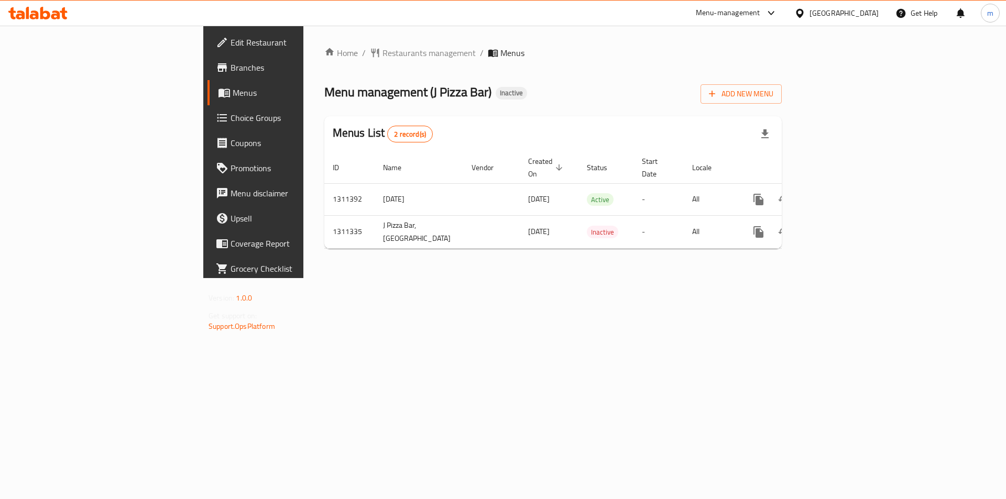 This screenshot has width=1006, height=499. What do you see at coordinates (382, 134) in the screenshot?
I see `h2: Menus List` at bounding box center [382, 134].